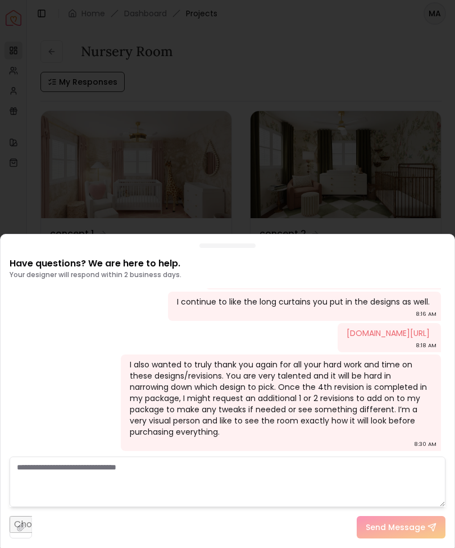 Image resolution: width=455 pixels, height=548 pixels. What do you see at coordinates (95, 264) in the screenshot?
I see `p: Have questions? We are here to help.` at bounding box center [95, 264].